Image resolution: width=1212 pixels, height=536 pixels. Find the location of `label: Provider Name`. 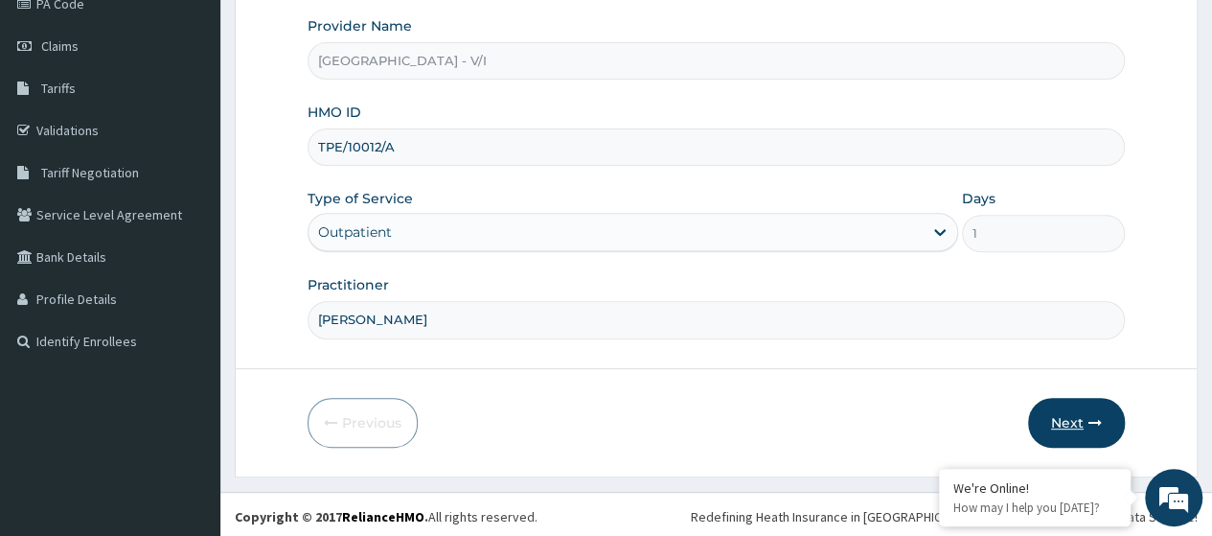

label: Provider Name is located at coordinates (359, 26).